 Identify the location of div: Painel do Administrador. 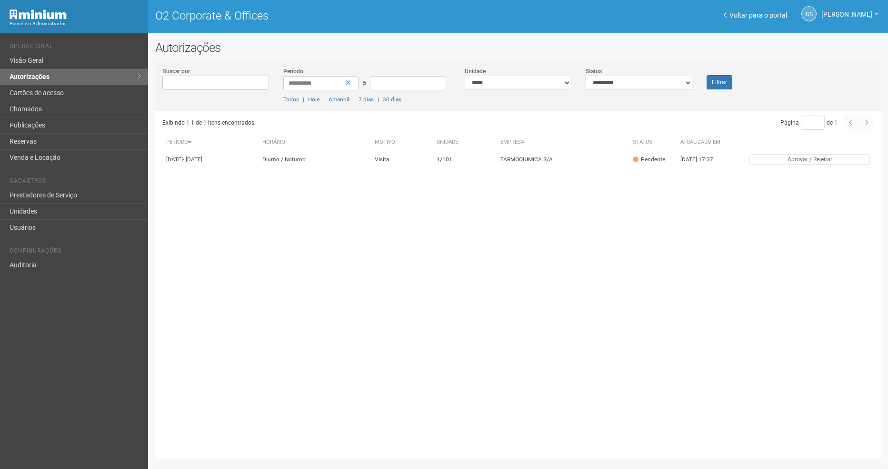
(75, 24).